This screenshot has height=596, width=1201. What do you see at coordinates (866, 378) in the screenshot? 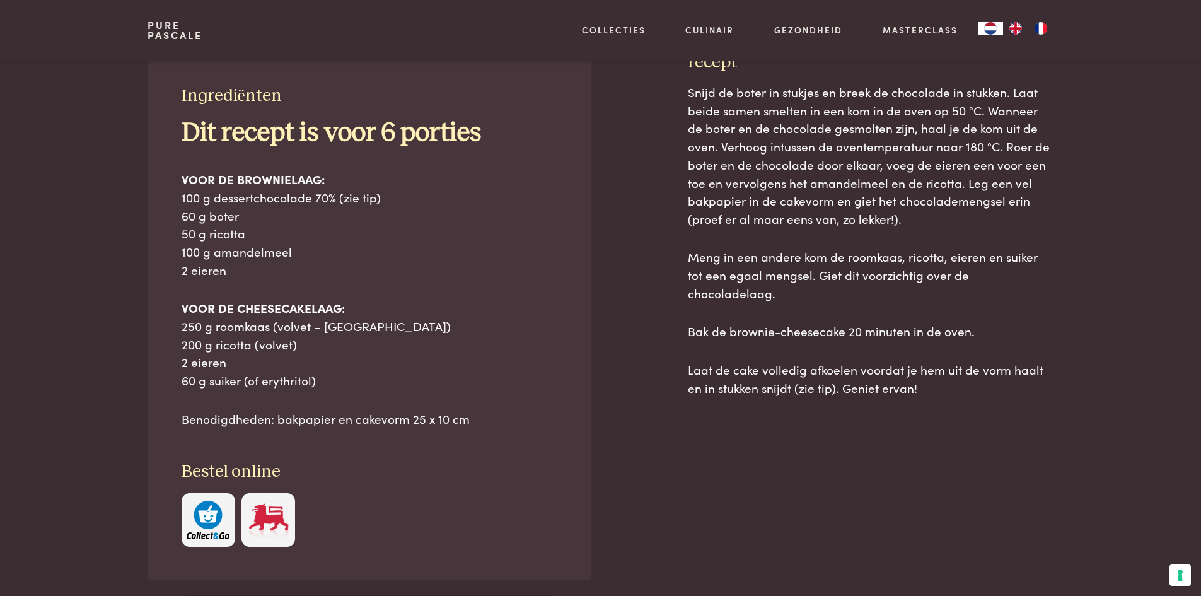
I see `span: Laat de cake volledig afkoelen voordat je hem uit de vorm haalt en in stukken snijdt (zie tip). G...` at bounding box center [866, 378].